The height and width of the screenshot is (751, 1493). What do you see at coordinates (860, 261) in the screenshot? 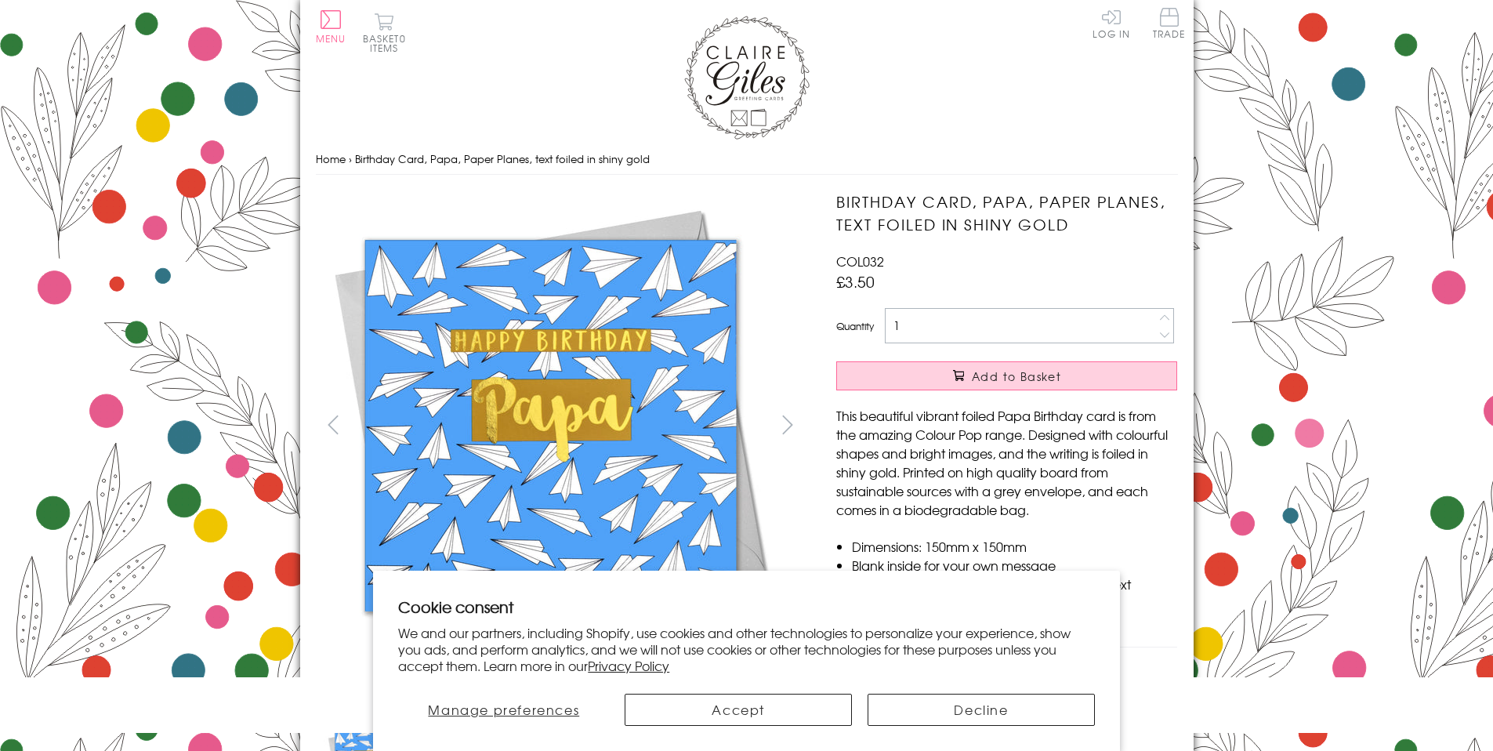
I see `span: COL032` at bounding box center [860, 261].